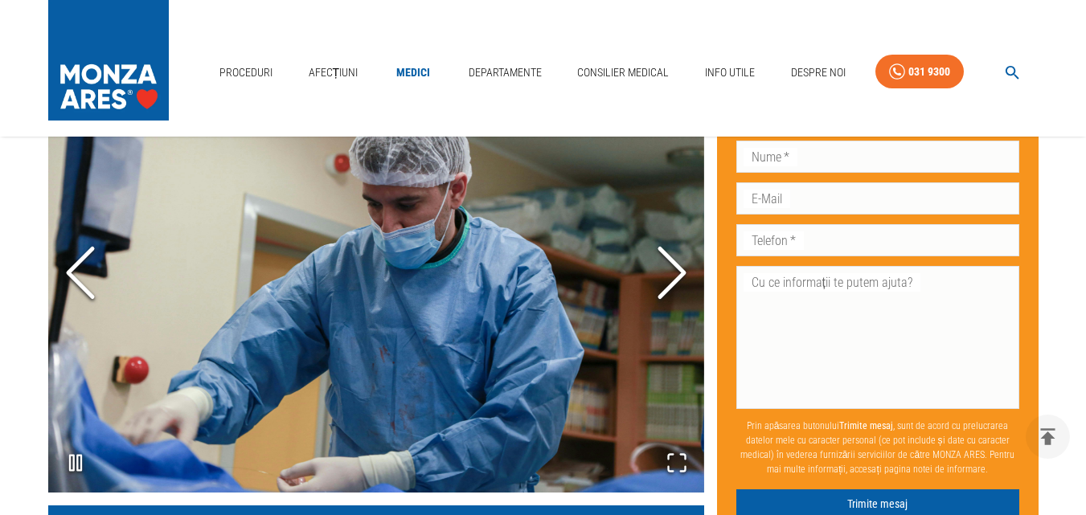  What do you see at coordinates (878, 447) in the screenshot?
I see `p: Prin apăsarea butonului , sunt de acord cu prelucrarea datelor mele cu caracter personal (ce pot ...` at bounding box center [878, 447].